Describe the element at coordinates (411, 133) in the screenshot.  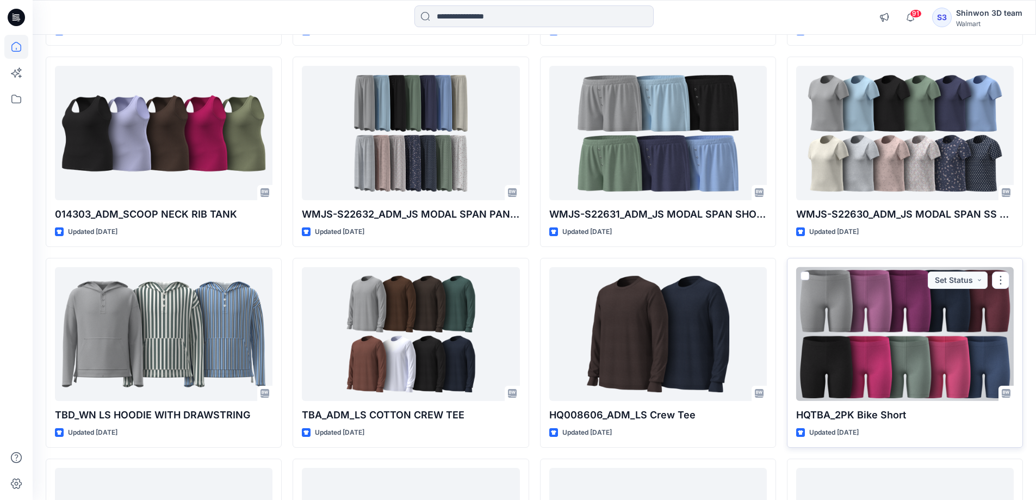
I see `a: WMJS-S22632_ADM_JS MODAL SPAN PANTS` at that location.